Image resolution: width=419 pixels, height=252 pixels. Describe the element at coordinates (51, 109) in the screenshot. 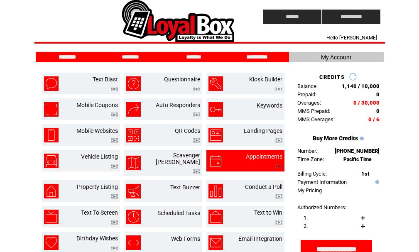

I see `img: mobile-coupons.png` at that location.